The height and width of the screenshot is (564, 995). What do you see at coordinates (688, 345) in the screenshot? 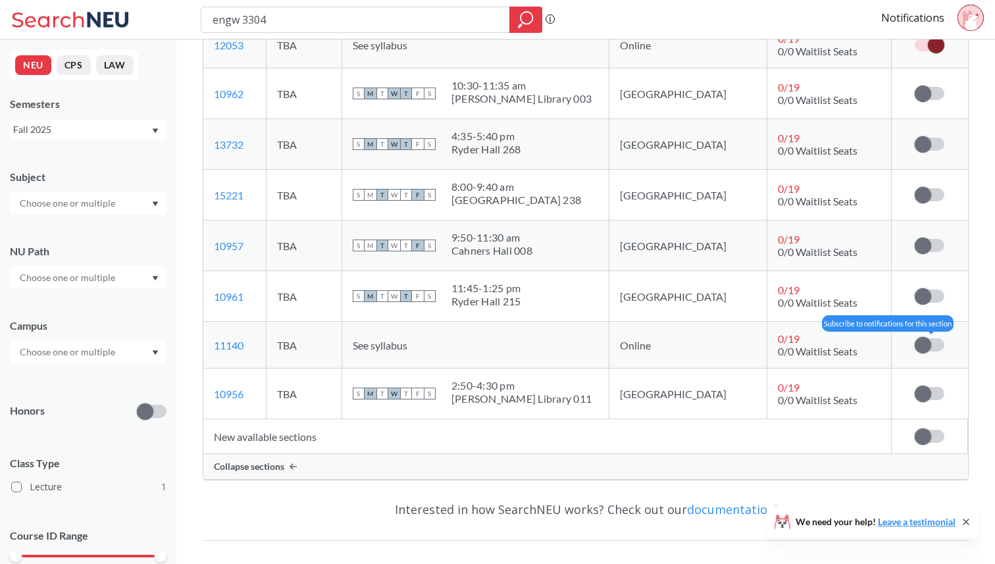
I see `td: Online` at bounding box center [688, 345].